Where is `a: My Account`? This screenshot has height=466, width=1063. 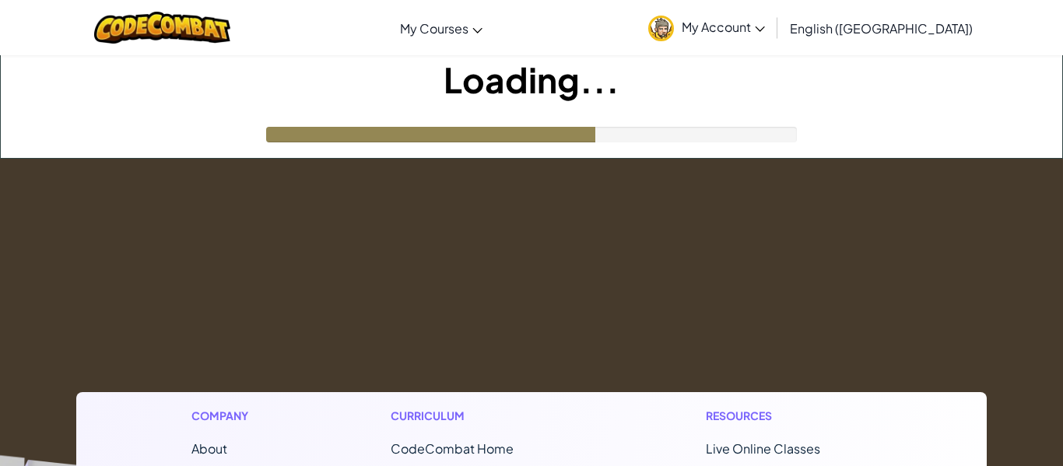
a: My Account is located at coordinates (707, 27).